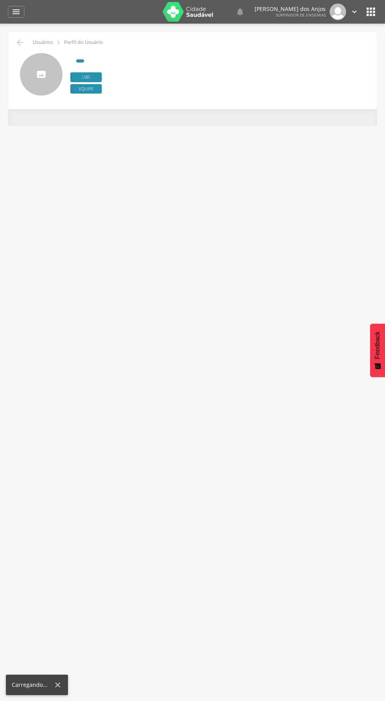 This screenshot has width=385, height=701. What do you see at coordinates (43, 42) in the screenshot?
I see `p: Usuários` at bounding box center [43, 42].